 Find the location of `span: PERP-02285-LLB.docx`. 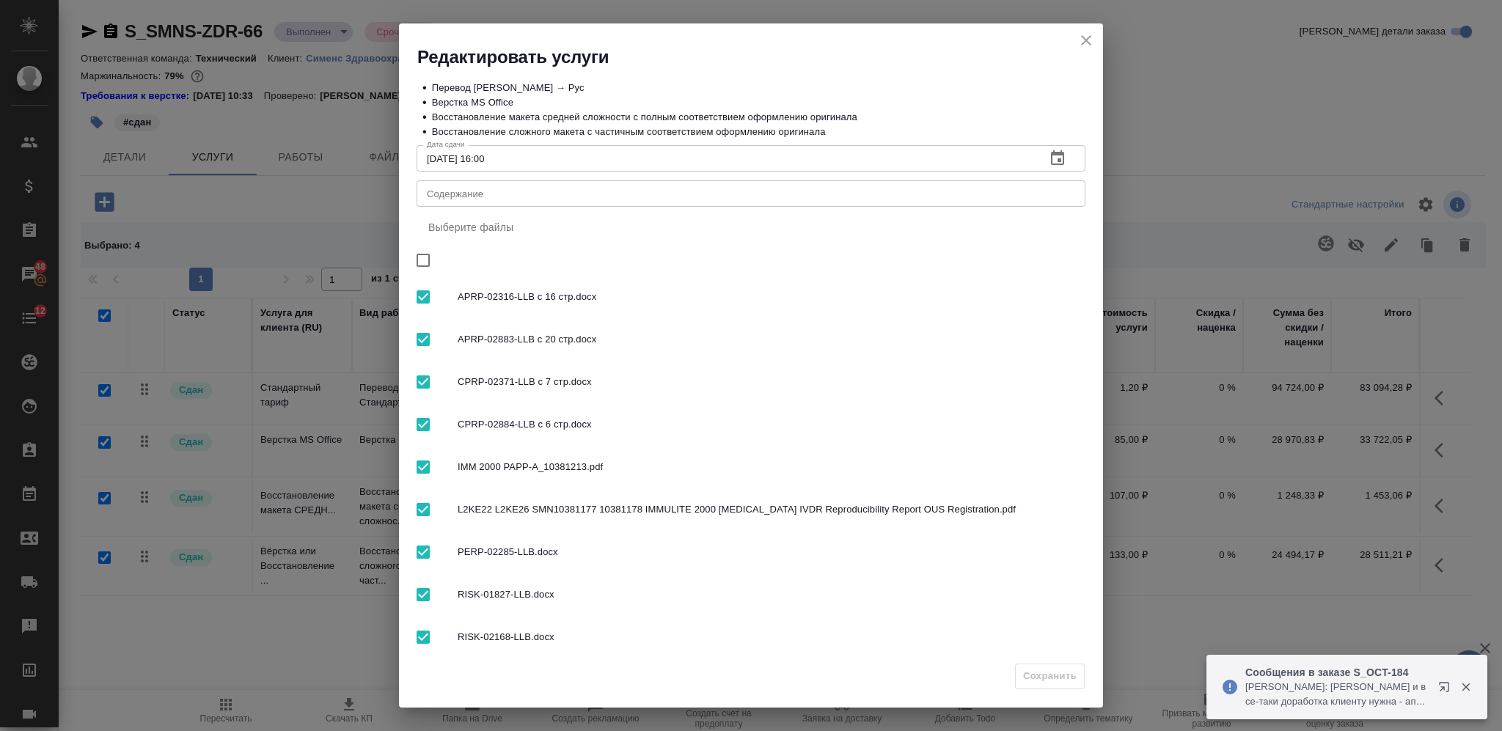

span: PERP-02285-LLB.docx is located at coordinates (766, 552).